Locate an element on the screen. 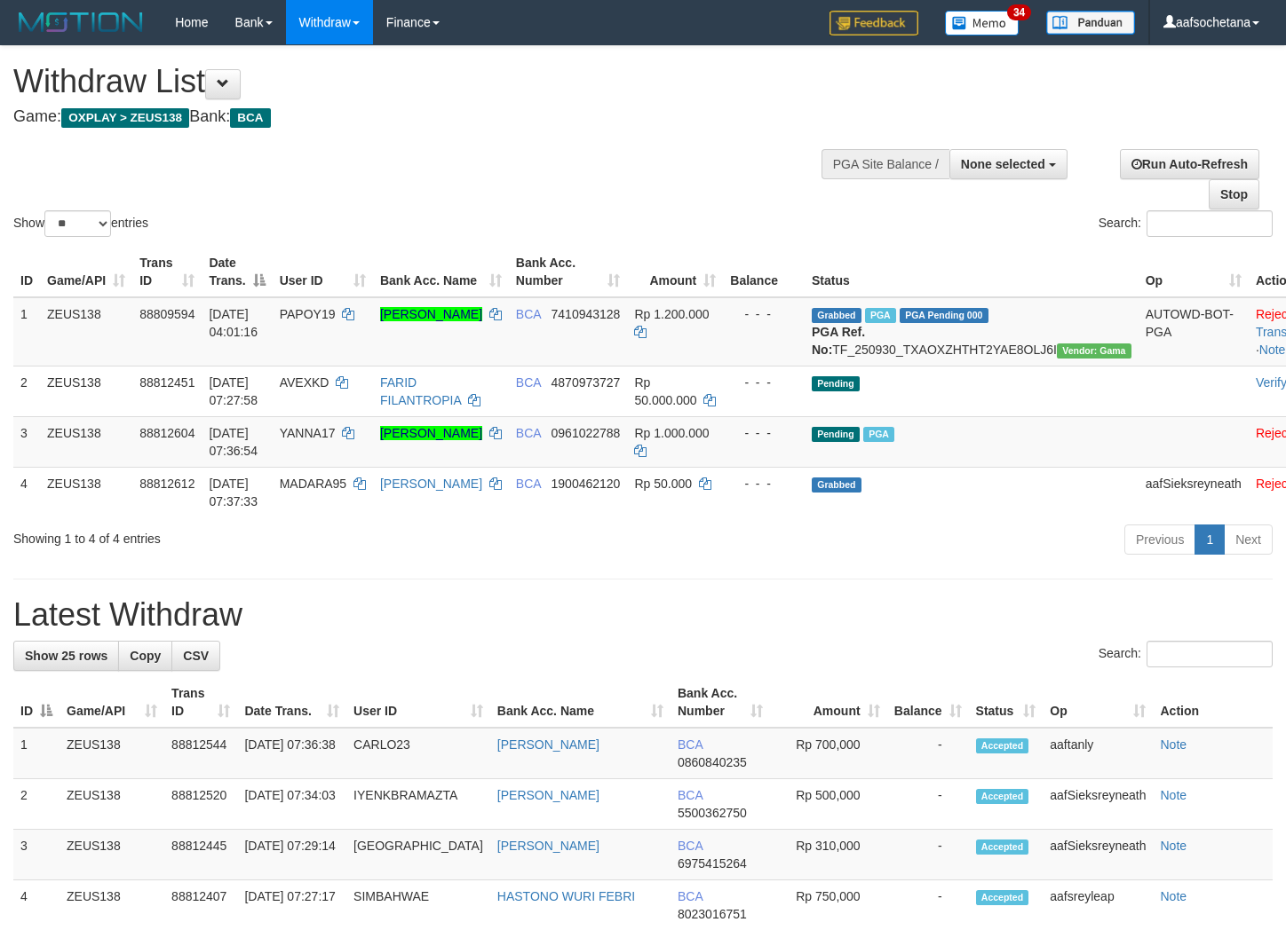 This screenshot has width=1286, height=930. td: Rp 700,000 is located at coordinates (827, 754).